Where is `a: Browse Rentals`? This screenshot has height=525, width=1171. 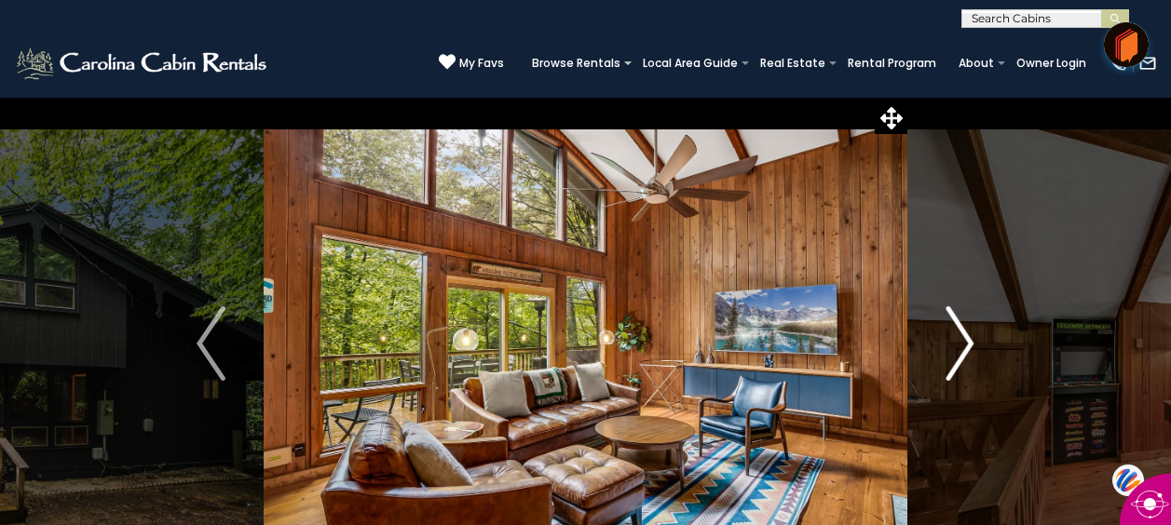 a: Browse Rentals is located at coordinates (575, 63).